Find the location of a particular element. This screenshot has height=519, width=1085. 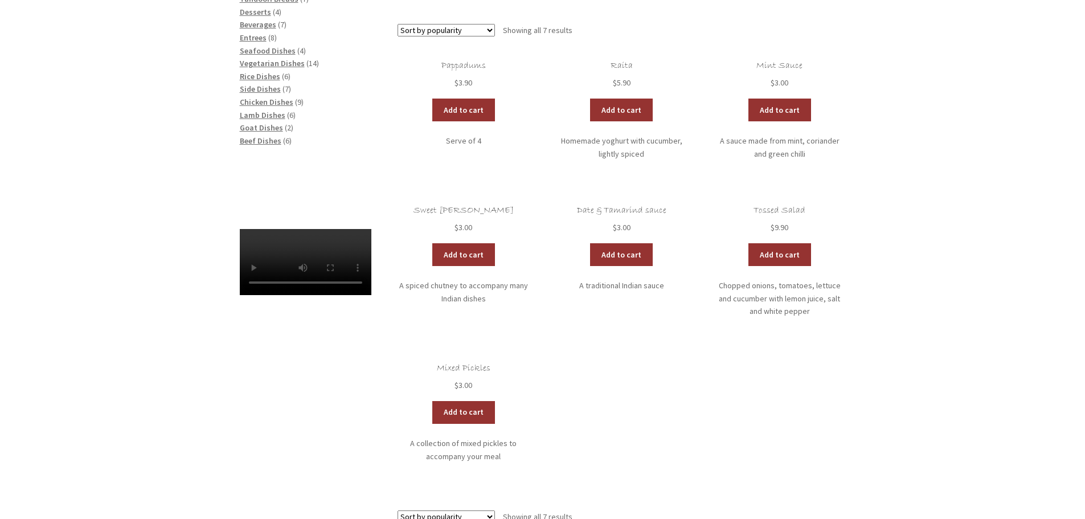

span: Desserts is located at coordinates (255, 12).